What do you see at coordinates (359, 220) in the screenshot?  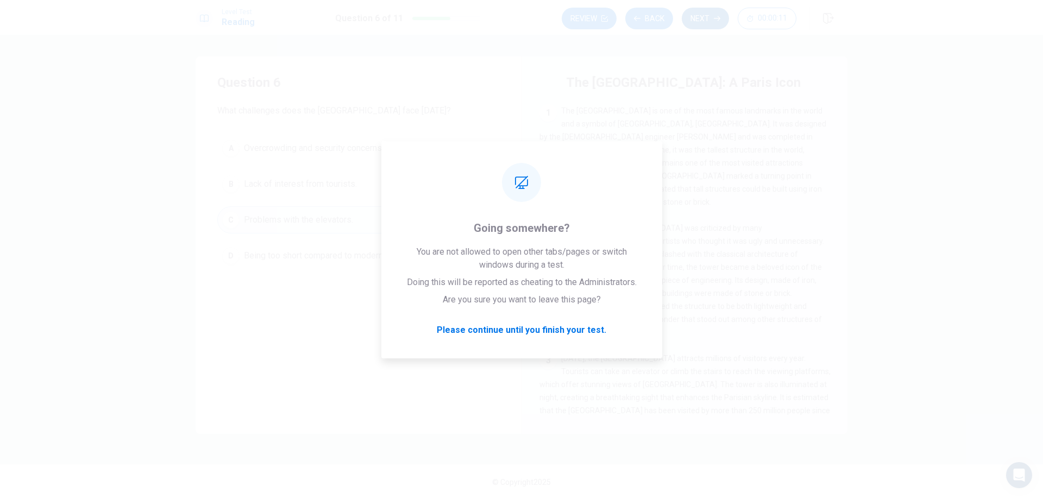 I see `button: CProblems with the elevators.` at bounding box center [359, 220].